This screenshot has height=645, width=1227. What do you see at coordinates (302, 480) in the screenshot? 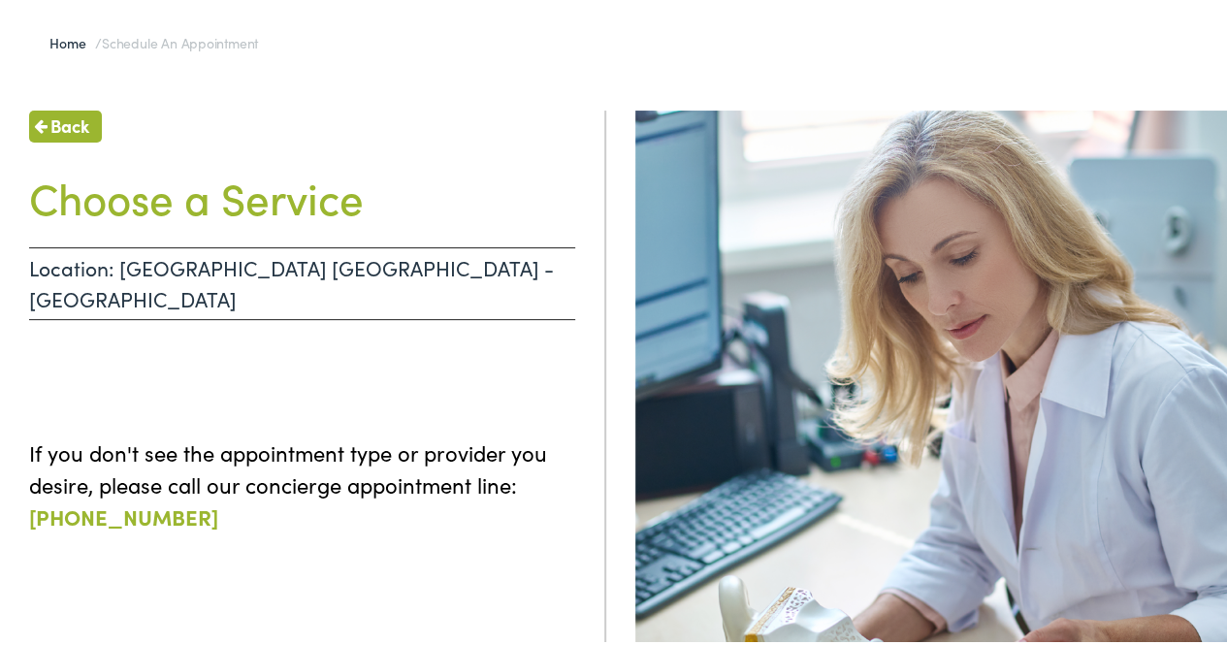
I see `p: If you don't see the appointment type or provider you desire, please call our concierge appointme...` at bounding box center [302, 480].